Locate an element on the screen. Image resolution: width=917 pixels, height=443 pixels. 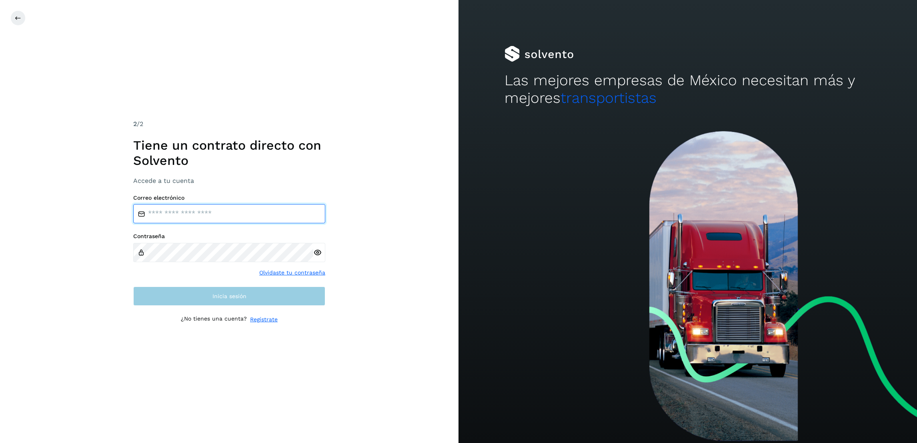
button: Inicia sesión is located at coordinates (229, 296).